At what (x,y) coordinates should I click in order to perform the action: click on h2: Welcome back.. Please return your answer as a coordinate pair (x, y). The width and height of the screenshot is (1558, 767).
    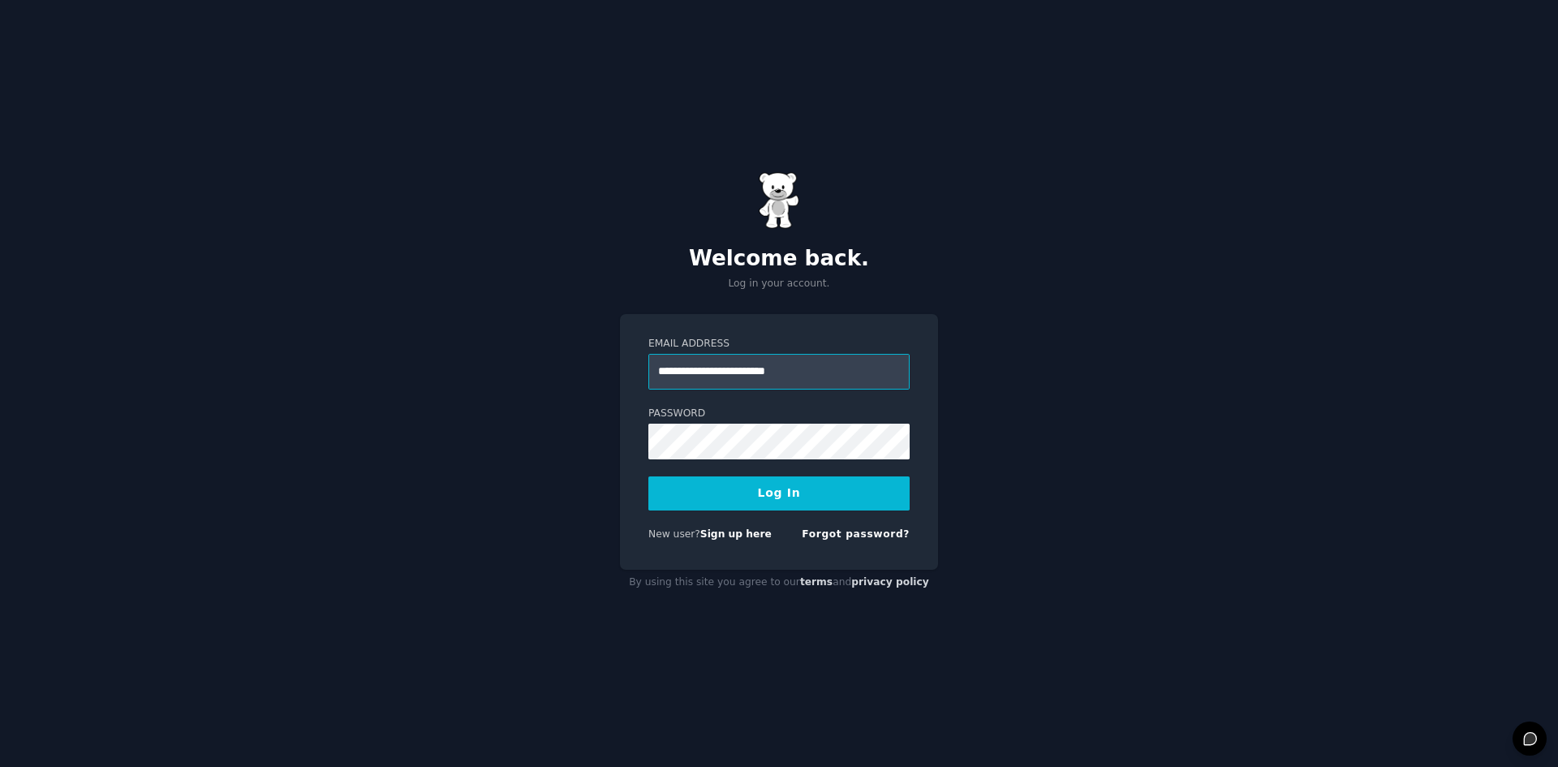
    Looking at the image, I should click on (779, 259).